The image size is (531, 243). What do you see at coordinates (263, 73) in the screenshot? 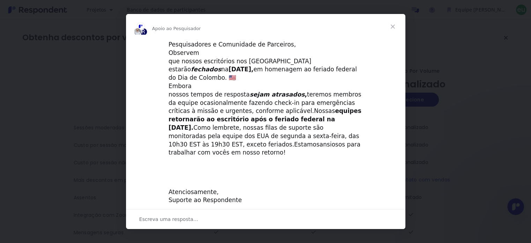
I see `font: em homenagem ao feriado federal do Dia de Colombo. 🇺🇸` at bounding box center [263, 73].